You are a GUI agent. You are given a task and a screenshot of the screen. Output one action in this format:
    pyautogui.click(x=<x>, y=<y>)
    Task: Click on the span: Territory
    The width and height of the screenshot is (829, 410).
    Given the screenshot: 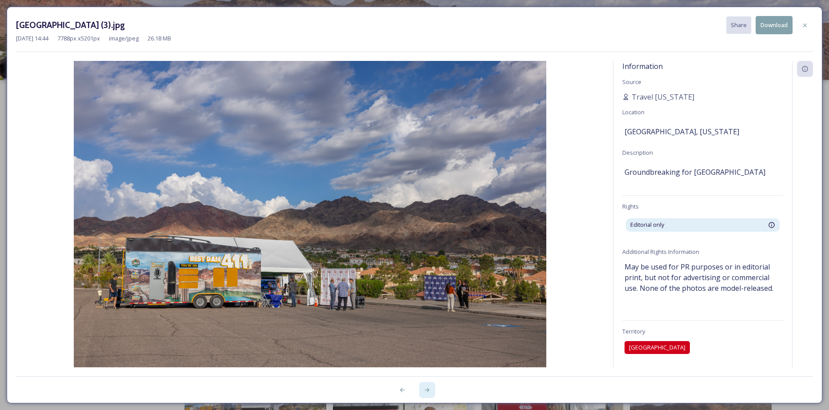 What is the action you would take?
    pyautogui.click(x=633, y=331)
    